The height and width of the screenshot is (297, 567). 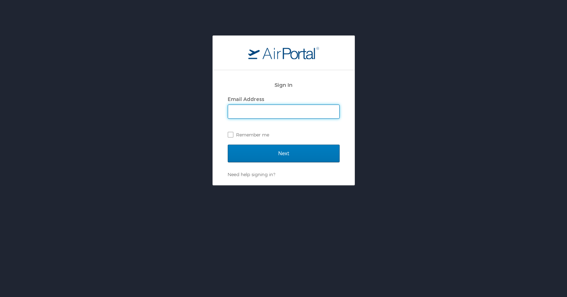 What do you see at coordinates (284, 135) in the screenshot?
I see `label: Remember me` at bounding box center [284, 135].